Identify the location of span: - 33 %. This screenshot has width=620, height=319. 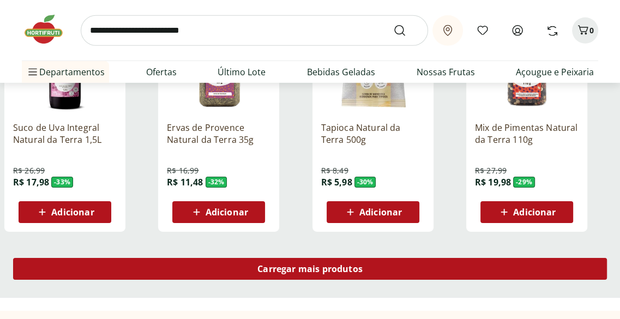
(62, 182).